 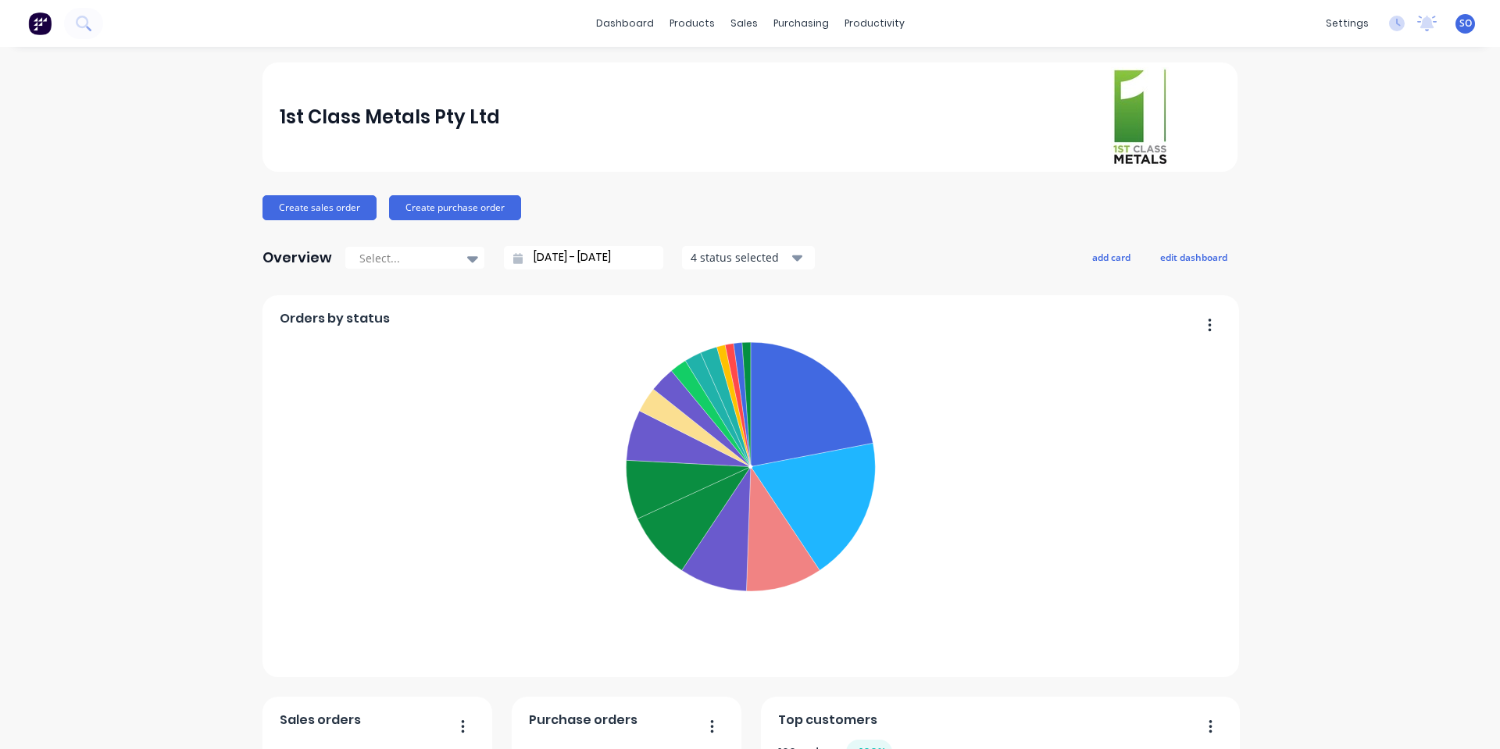 What do you see at coordinates (1111, 257) in the screenshot?
I see `button: add card` at bounding box center [1111, 257].